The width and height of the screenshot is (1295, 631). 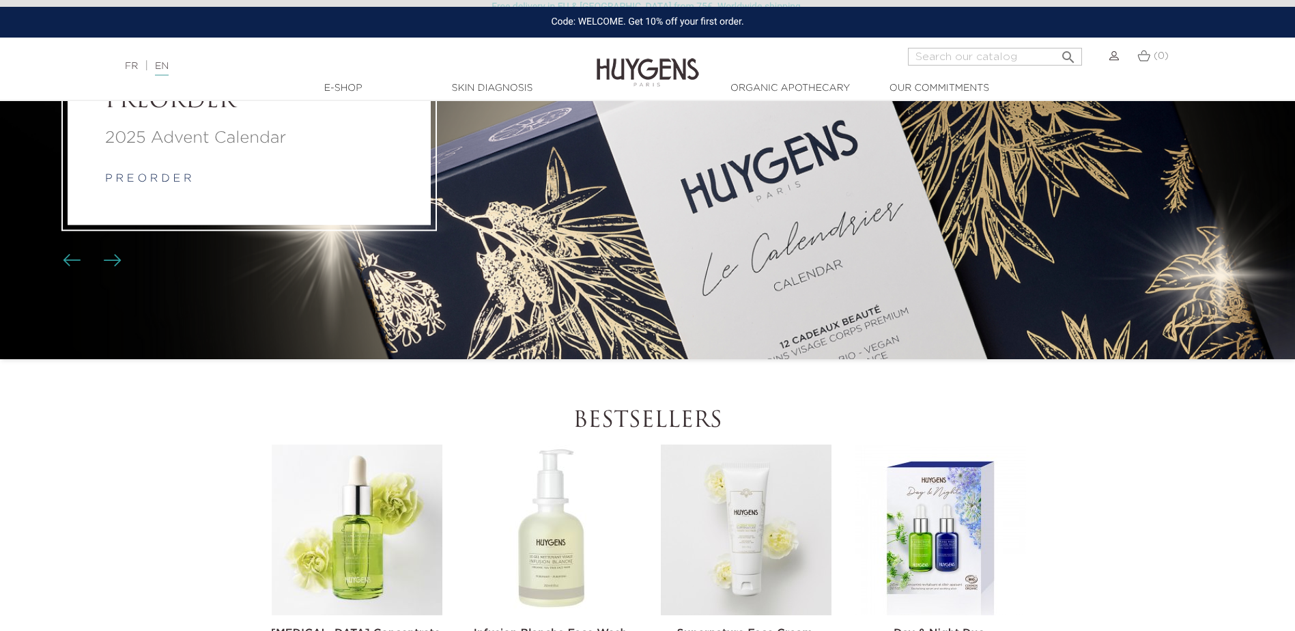 What do you see at coordinates (162, 68) in the screenshot?
I see `a: EN` at bounding box center [162, 68].